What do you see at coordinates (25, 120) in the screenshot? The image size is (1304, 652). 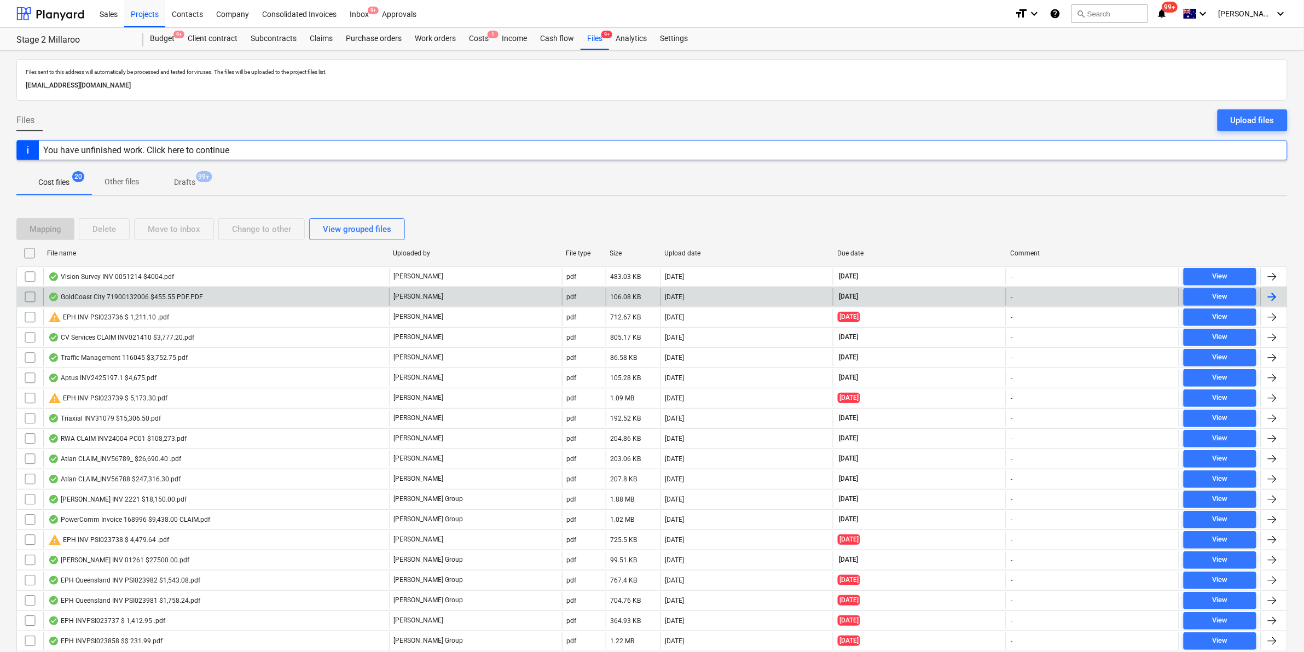 I see `span: Files` at bounding box center [25, 120].